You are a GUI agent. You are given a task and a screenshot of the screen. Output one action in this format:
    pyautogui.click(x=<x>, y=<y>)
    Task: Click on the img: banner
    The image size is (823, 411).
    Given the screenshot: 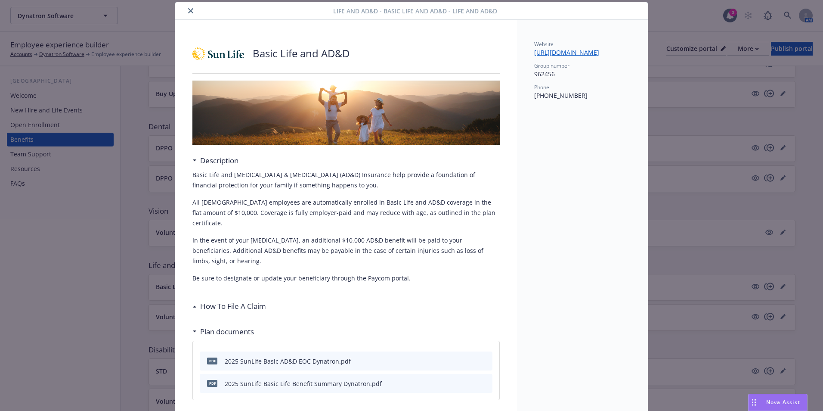 What is the action you would take?
    pyautogui.click(x=346, y=112)
    